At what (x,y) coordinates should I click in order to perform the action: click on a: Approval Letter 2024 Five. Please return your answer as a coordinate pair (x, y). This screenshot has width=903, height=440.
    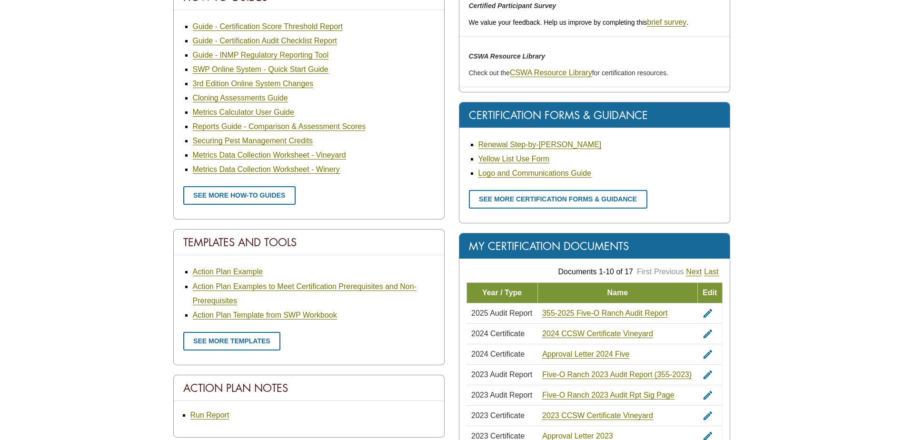
    Looking at the image, I should click on (586, 354).